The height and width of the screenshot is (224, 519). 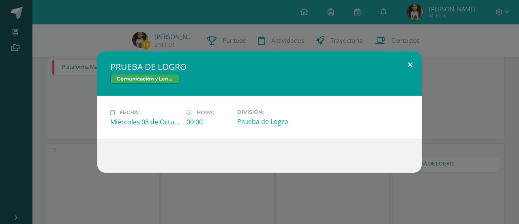 I want to click on div: Prueba de Logro, so click(x=272, y=121).